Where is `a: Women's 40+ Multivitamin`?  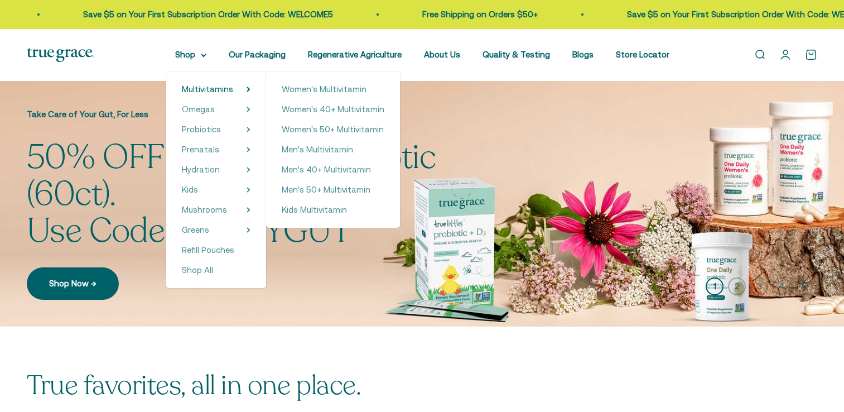
a: Women's 40+ Multivitamin is located at coordinates (333, 109).